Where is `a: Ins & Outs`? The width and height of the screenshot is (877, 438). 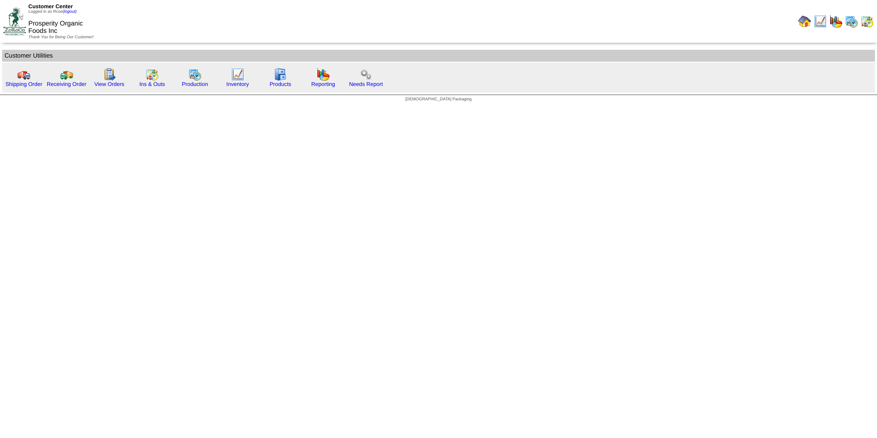
a: Ins & Outs is located at coordinates (152, 84).